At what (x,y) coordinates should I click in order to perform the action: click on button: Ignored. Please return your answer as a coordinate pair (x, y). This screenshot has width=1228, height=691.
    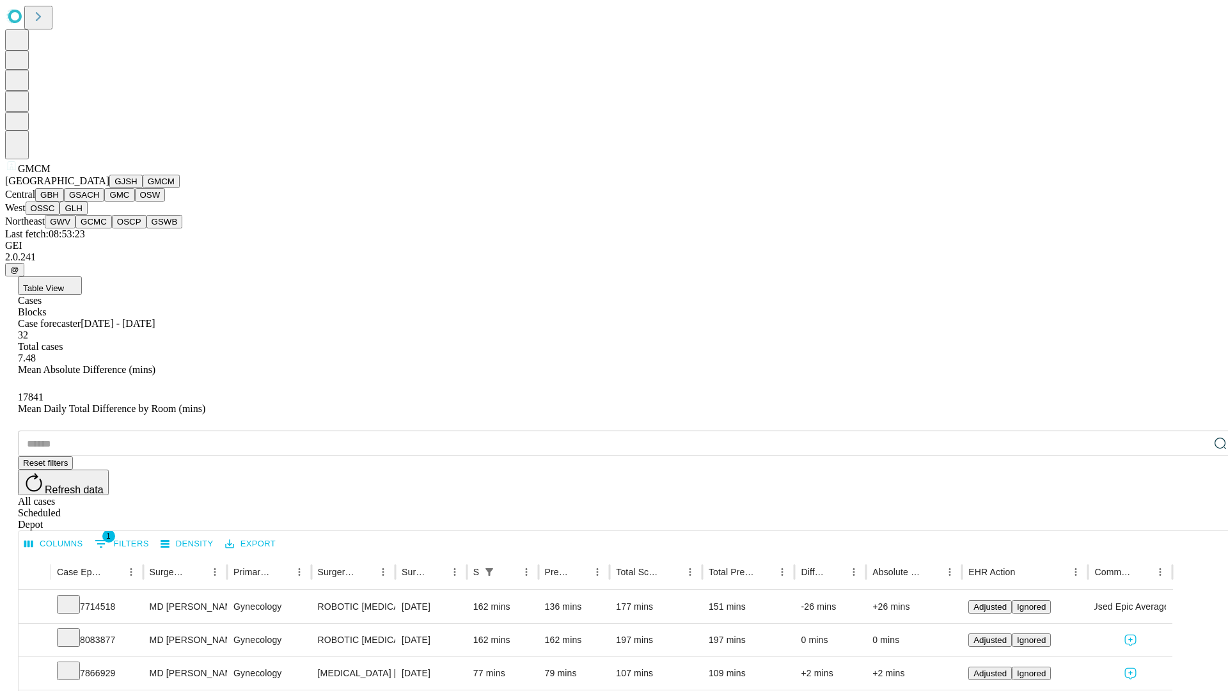
    Looking at the image, I should click on (1031, 640).